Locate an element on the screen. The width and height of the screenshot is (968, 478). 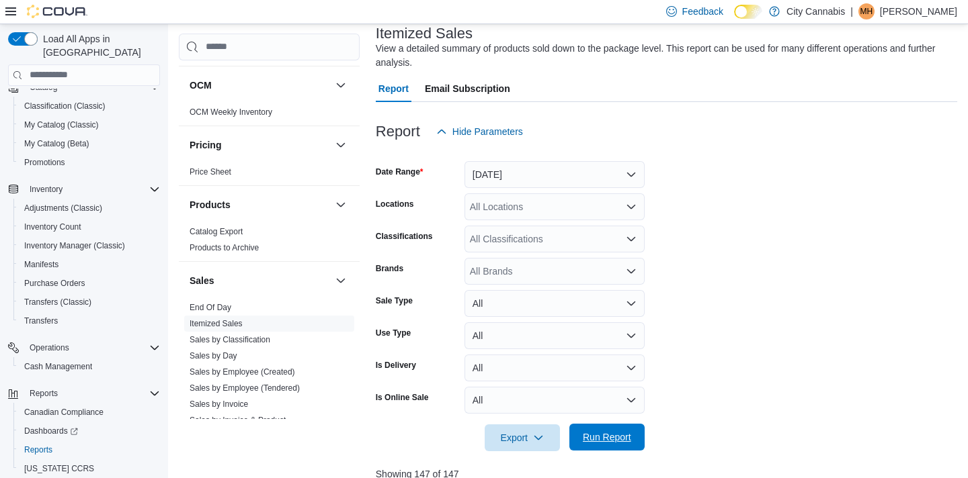
span: Sales by Day is located at coordinates (213, 356).